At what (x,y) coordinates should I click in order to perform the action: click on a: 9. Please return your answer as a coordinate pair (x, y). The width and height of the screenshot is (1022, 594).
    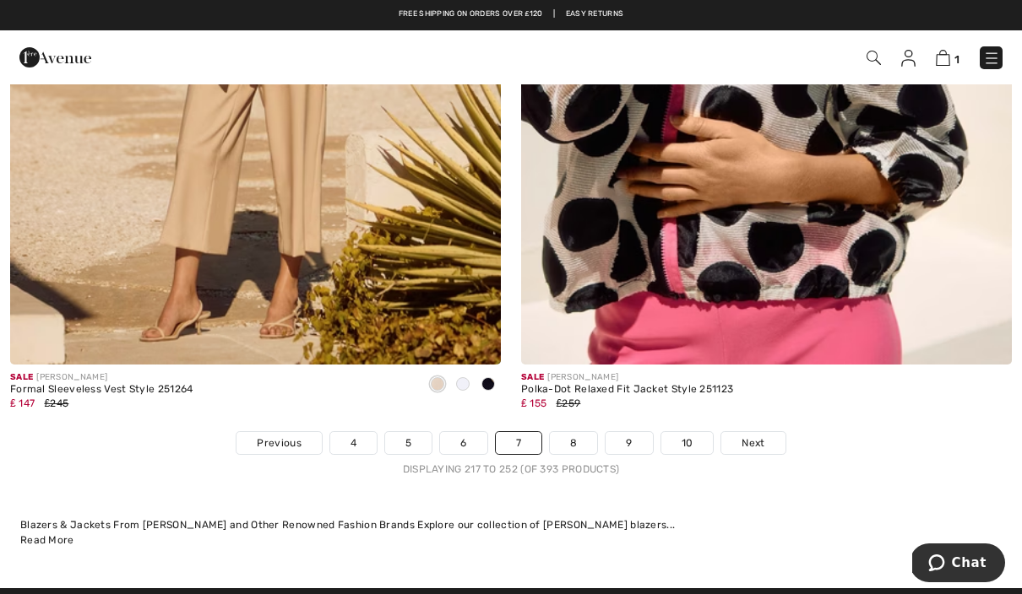
    Looking at the image, I should click on (628, 443).